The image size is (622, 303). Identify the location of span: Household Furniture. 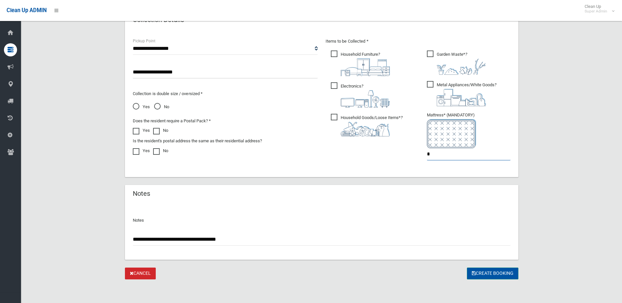
(360, 63).